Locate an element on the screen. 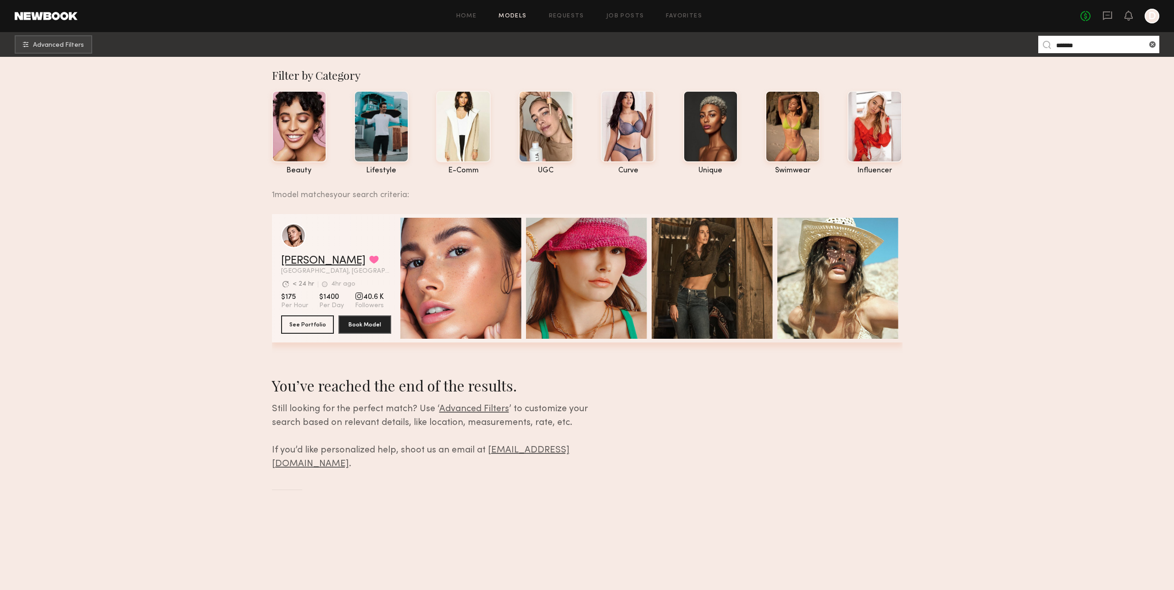 This screenshot has height=590, width=1174. div: e-comm is located at coordinates (463, 171).